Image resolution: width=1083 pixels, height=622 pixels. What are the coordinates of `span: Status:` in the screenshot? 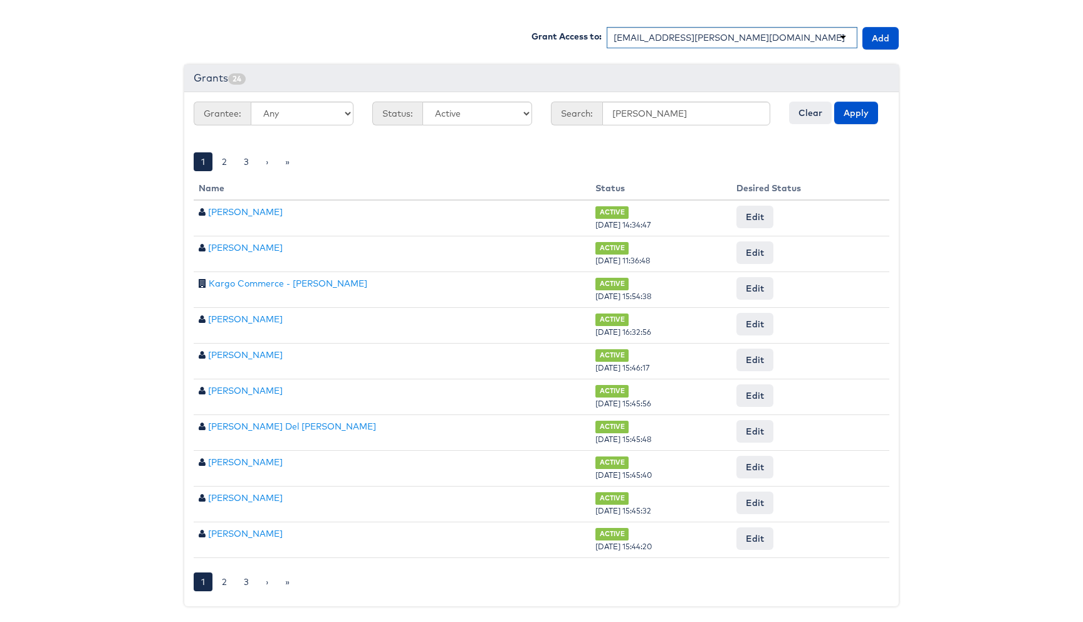 It's located at (397, 113).